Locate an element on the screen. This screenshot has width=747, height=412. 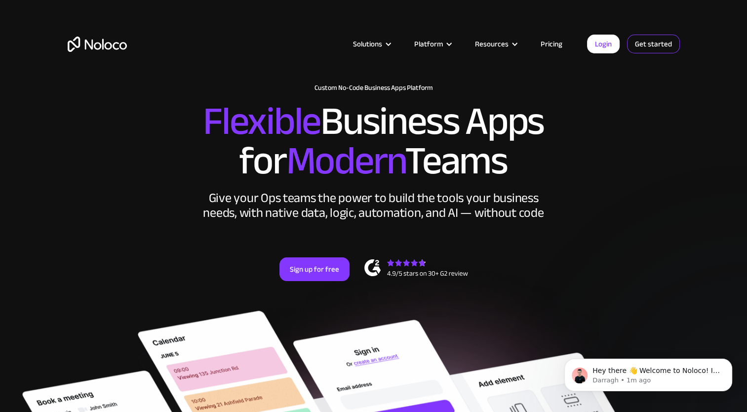
p: Hey there 👋 Welcome to Noloco! If you have any questions, just reply to this message. [GEOGRAPHIC... is located at coordinates (107, 33).